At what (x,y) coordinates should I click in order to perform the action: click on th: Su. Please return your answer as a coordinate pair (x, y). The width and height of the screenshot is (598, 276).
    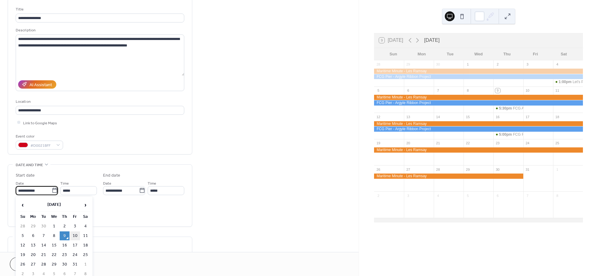
    Looking at the image, I should click on (23, 217).